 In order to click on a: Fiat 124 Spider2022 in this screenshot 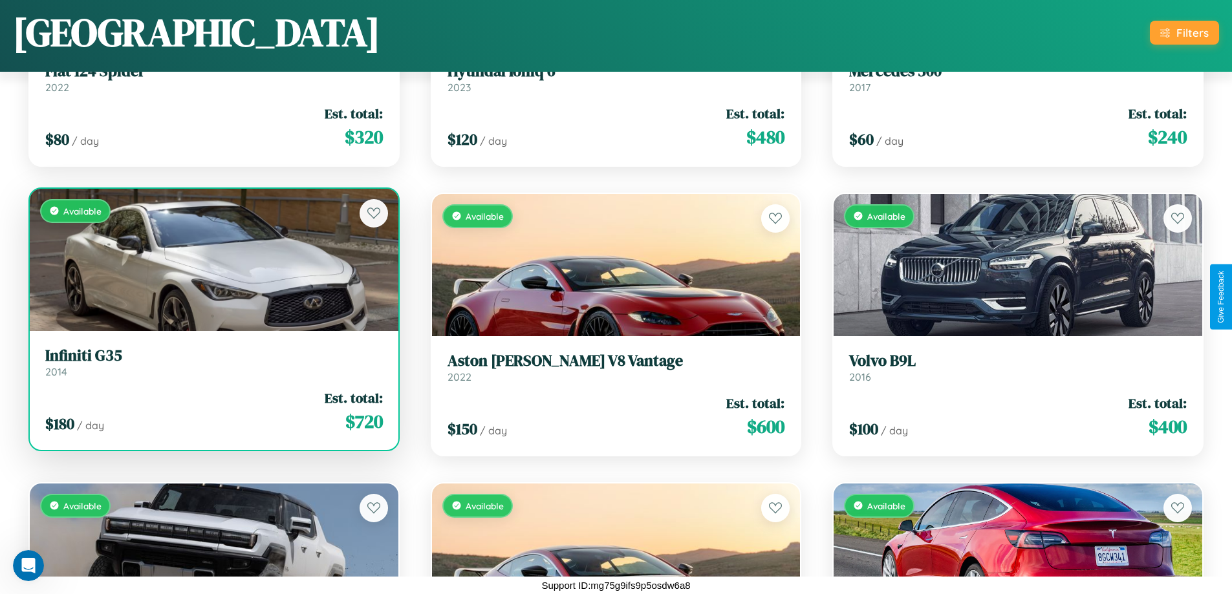, I will do `click(214, 78)`.